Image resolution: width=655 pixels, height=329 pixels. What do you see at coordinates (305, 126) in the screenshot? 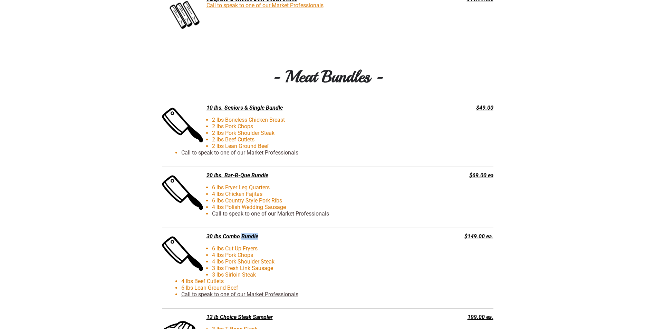
I see `li: 2 lbs Pork Chops` at bounding box center [305, 126].